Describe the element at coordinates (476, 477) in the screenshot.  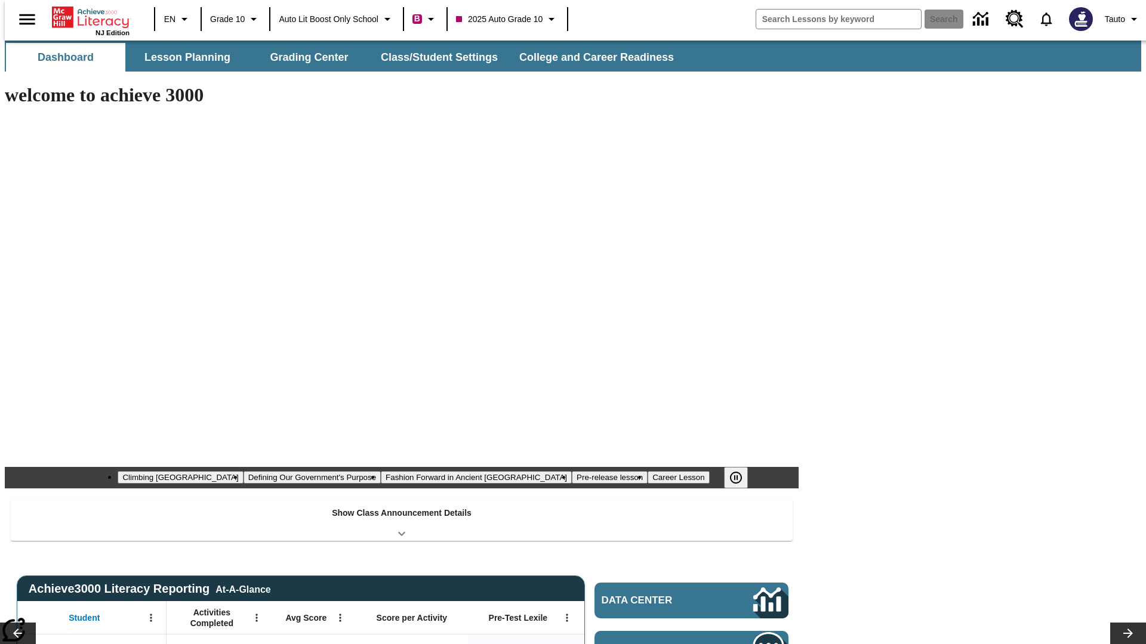
I see `button: Slide 3 Fashion Forward in Ancient Rome` at that location.